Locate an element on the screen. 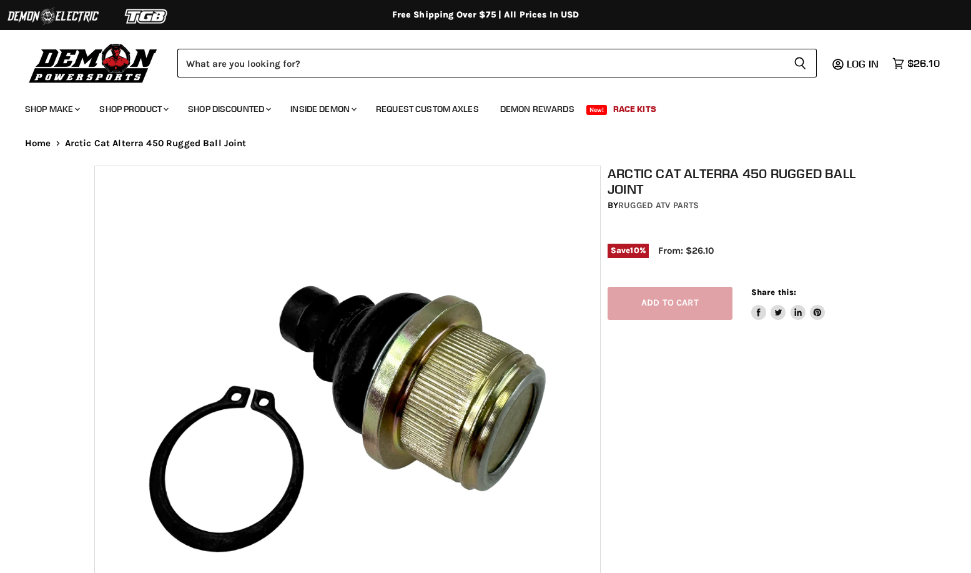  a: Shop Make is located at coordinates (51, 109).